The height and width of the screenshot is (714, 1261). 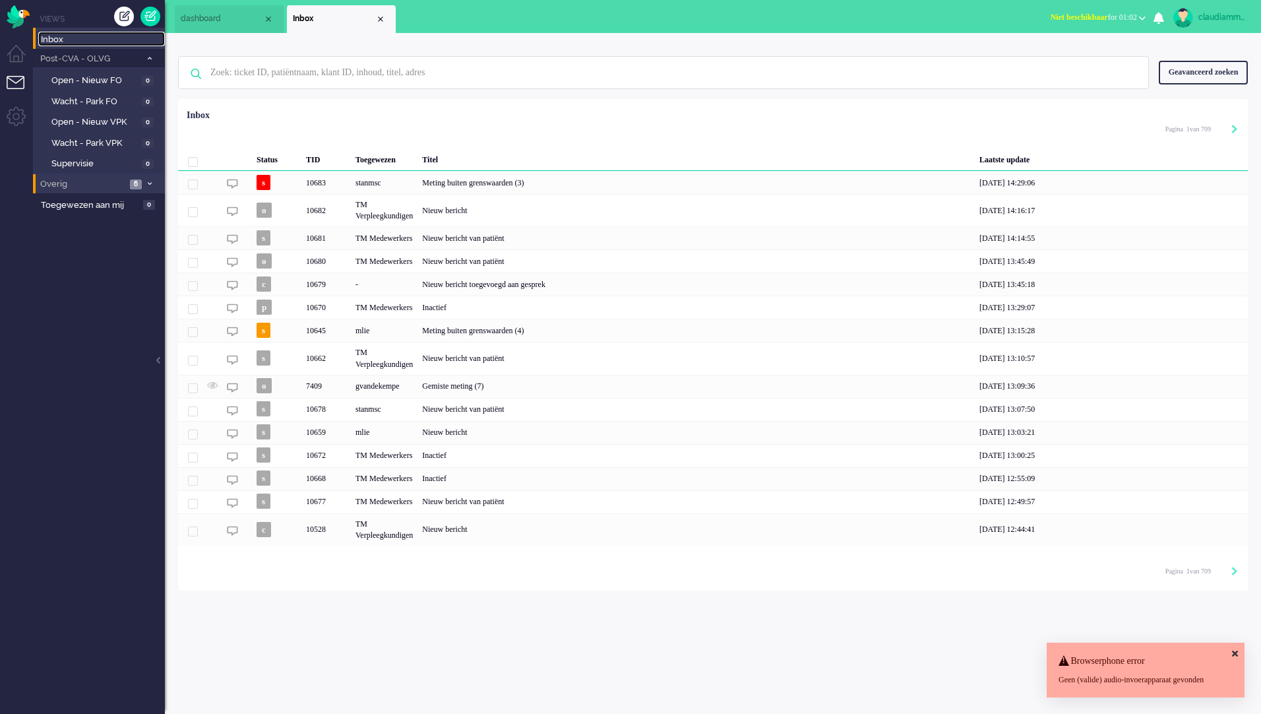 What do you see at coordinates (21, 90) in the screenshot?
I see `li: Tickets menu` at bounding box center [21, 90].